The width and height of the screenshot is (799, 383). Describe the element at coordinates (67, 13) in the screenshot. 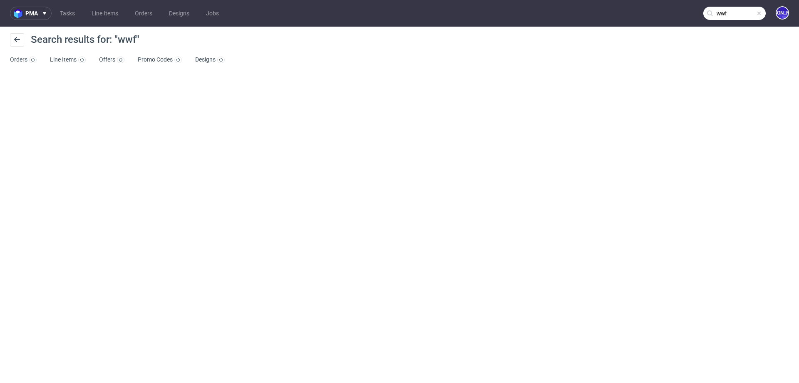

I see `a: Tasks` at that location.